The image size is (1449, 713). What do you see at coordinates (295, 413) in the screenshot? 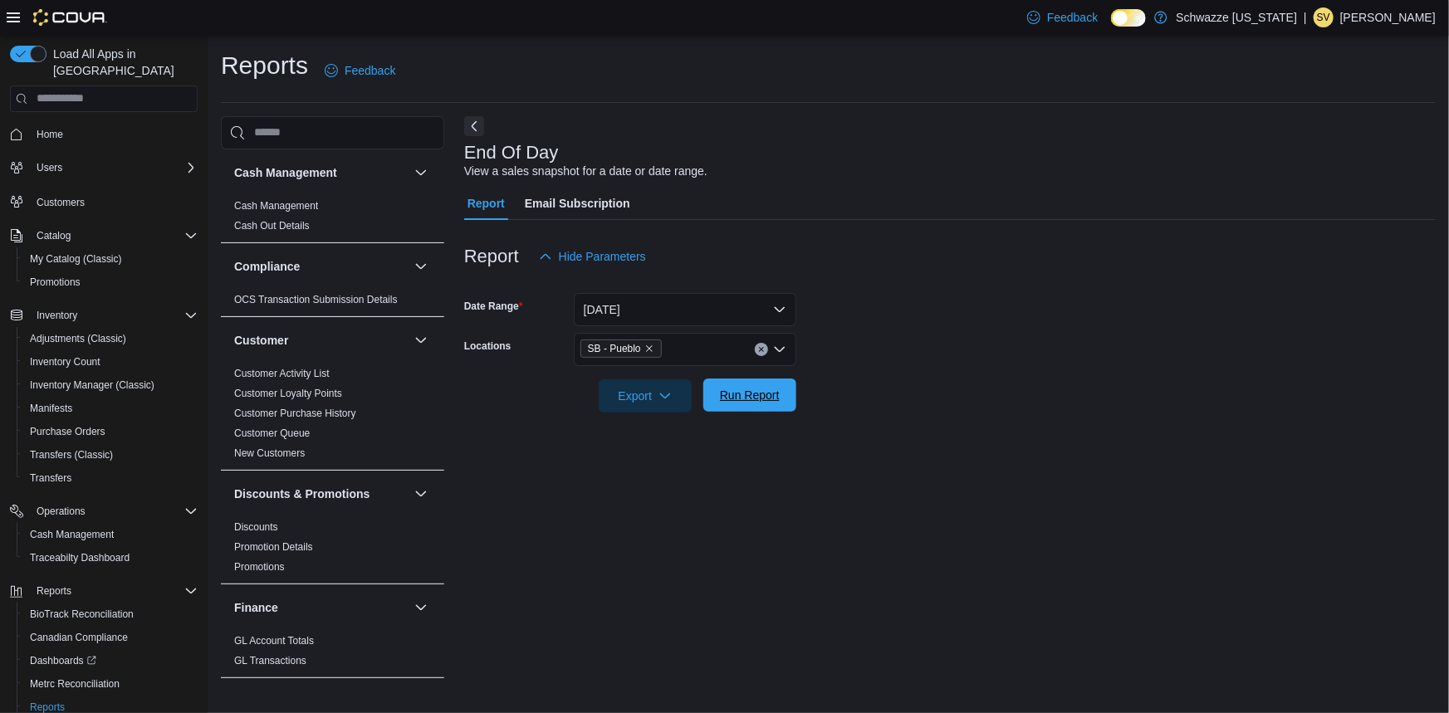
I see `a: Customer Purchase History` at bounding box center [295, 413].